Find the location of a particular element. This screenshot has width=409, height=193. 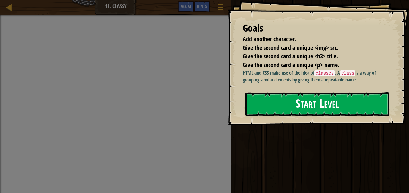

li: Give the second card a unique <p> name. is located at coordinates (310, 65).